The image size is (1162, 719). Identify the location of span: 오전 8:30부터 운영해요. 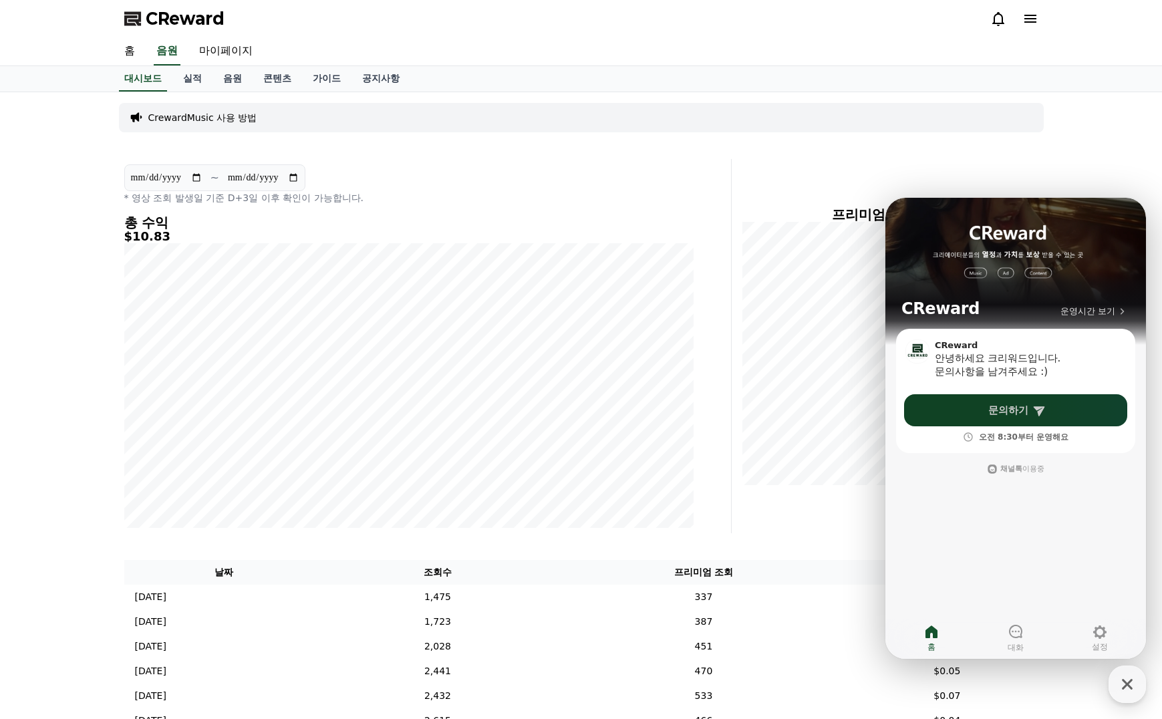
(138, 239).